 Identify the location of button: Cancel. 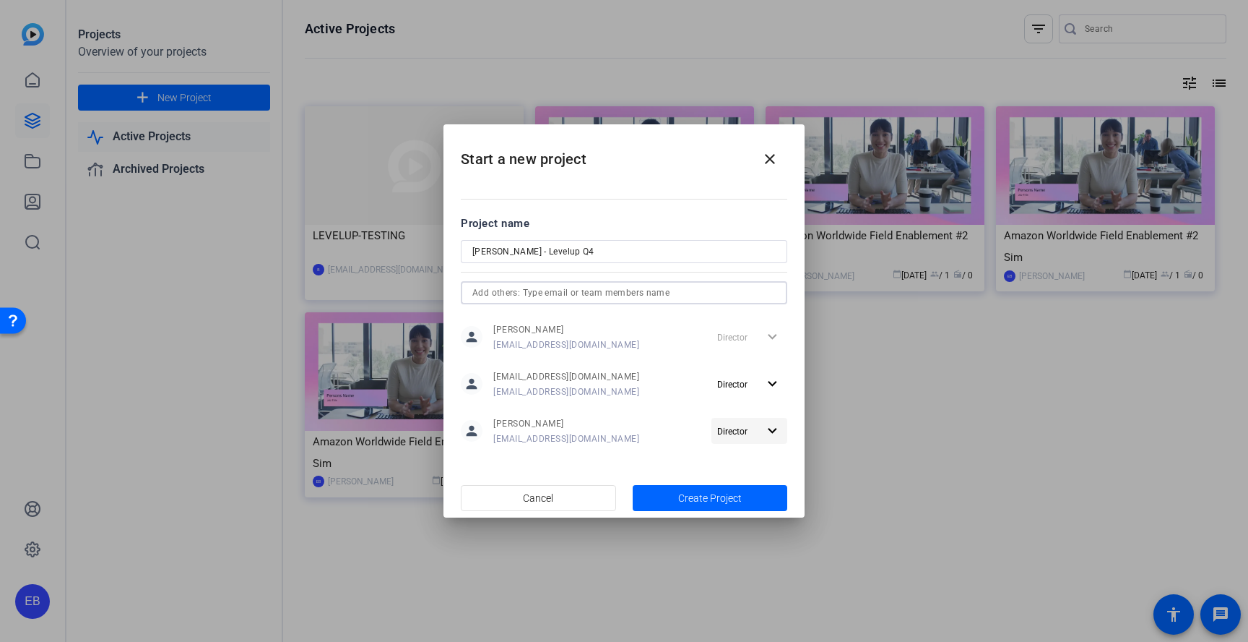
(538, 498).